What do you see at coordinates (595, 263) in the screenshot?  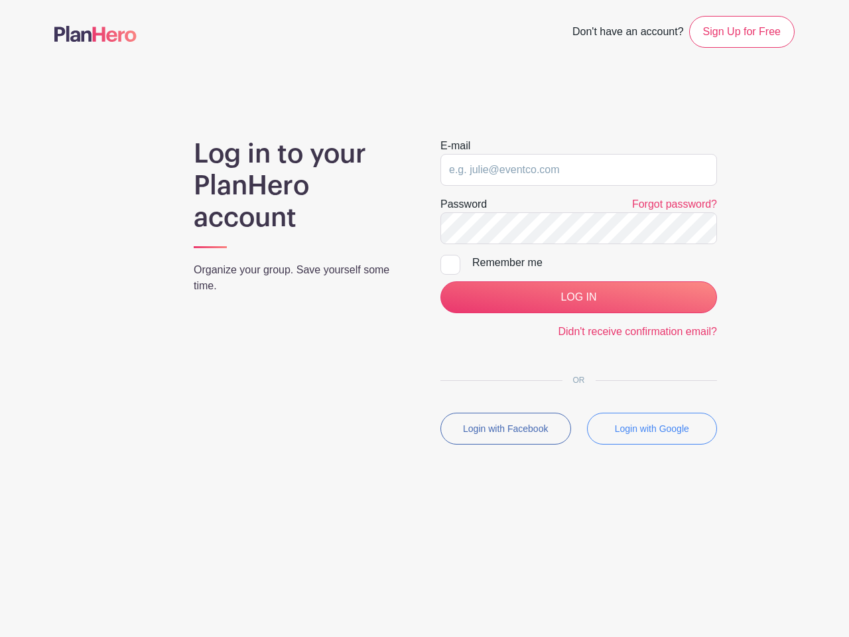 I see `div: Remember me` at bounding box center [595, 263].